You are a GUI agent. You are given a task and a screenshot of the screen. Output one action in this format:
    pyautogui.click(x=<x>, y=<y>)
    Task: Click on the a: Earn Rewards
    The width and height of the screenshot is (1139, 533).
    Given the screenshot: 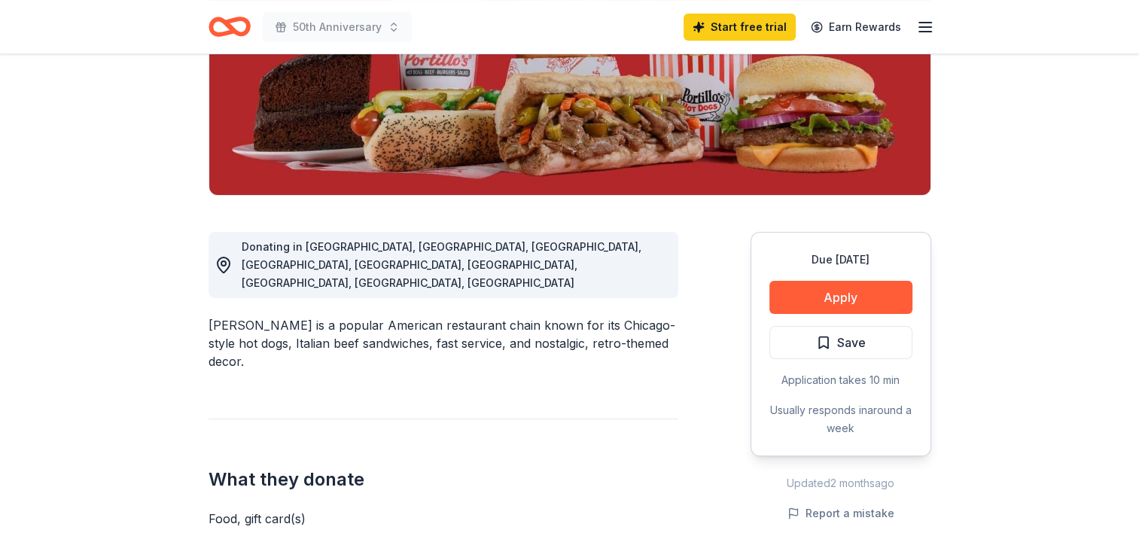 What is the action you would take?
    pyautogui.click(x=856, y=27)
    